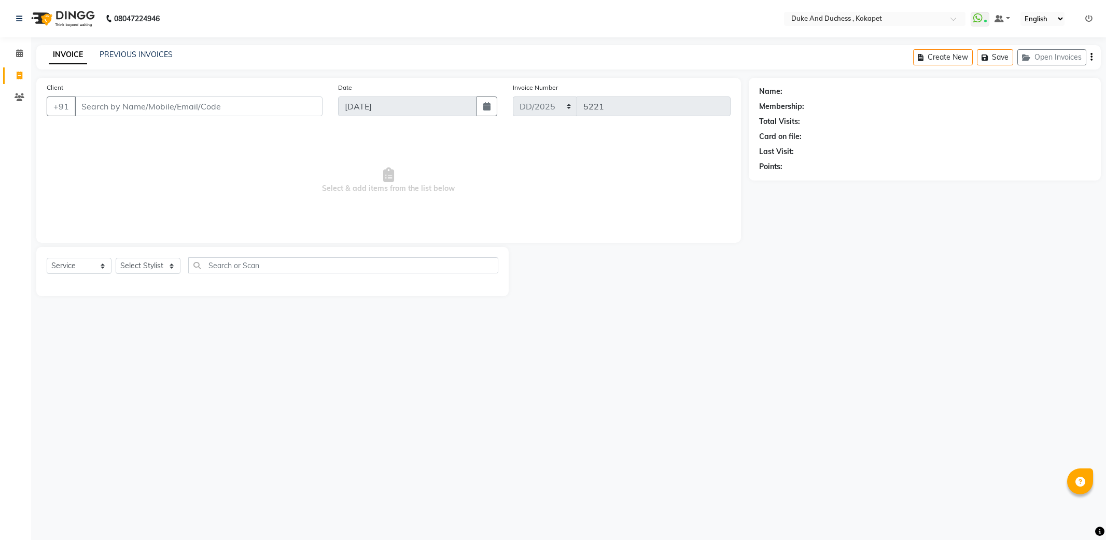  I want to click on div: Last Visit:, so click(776, 151).